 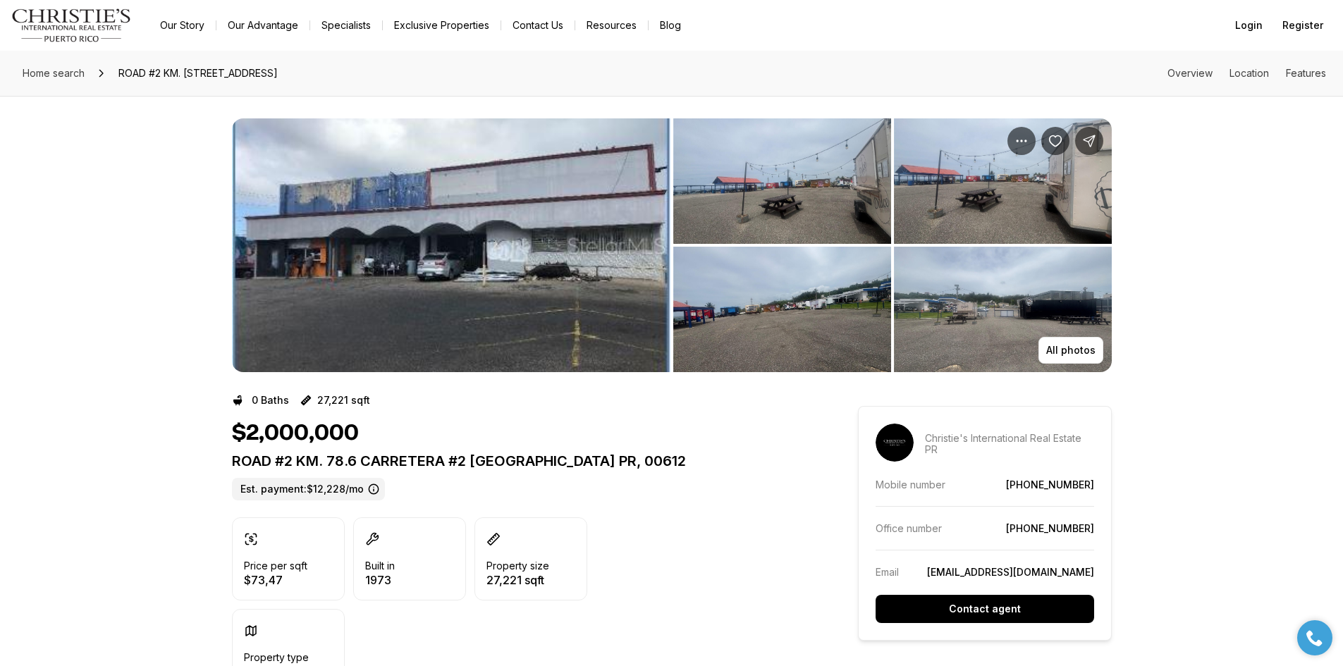 What do you see at coordinates (1303, 25) in the screenshot?
I see `span: Register` at bounding box center [1303, 25].